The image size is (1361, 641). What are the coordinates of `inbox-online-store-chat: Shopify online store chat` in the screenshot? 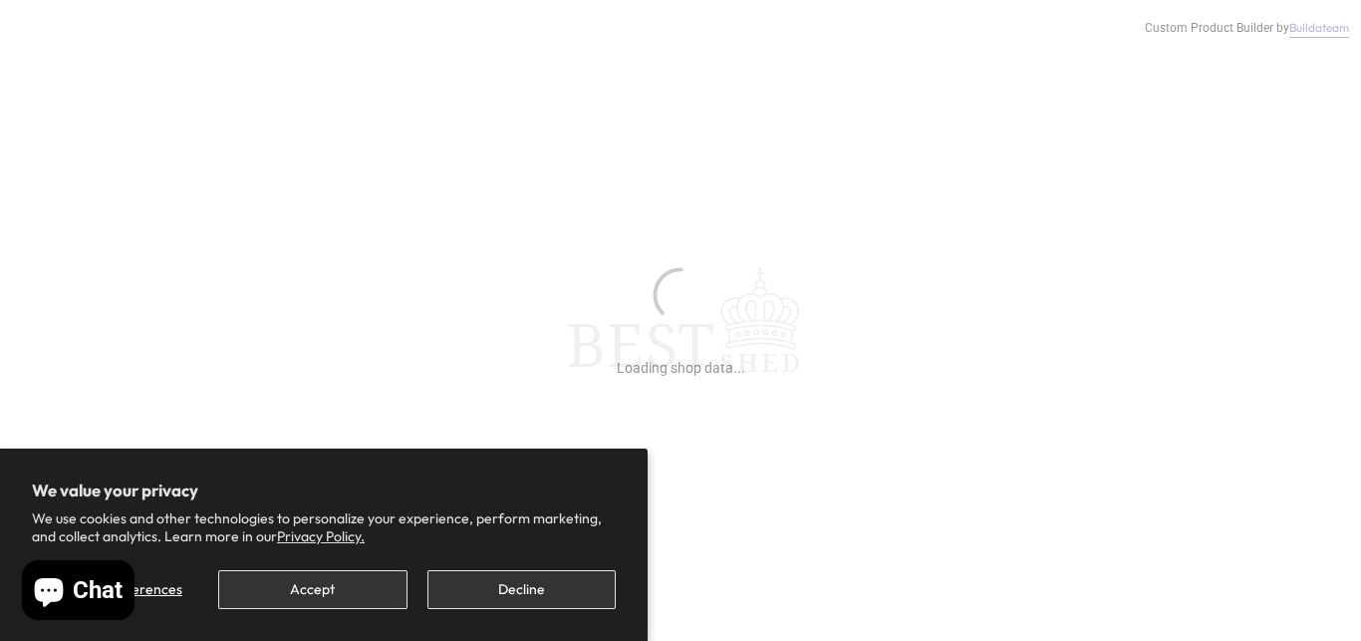 It's located at (78, 592).